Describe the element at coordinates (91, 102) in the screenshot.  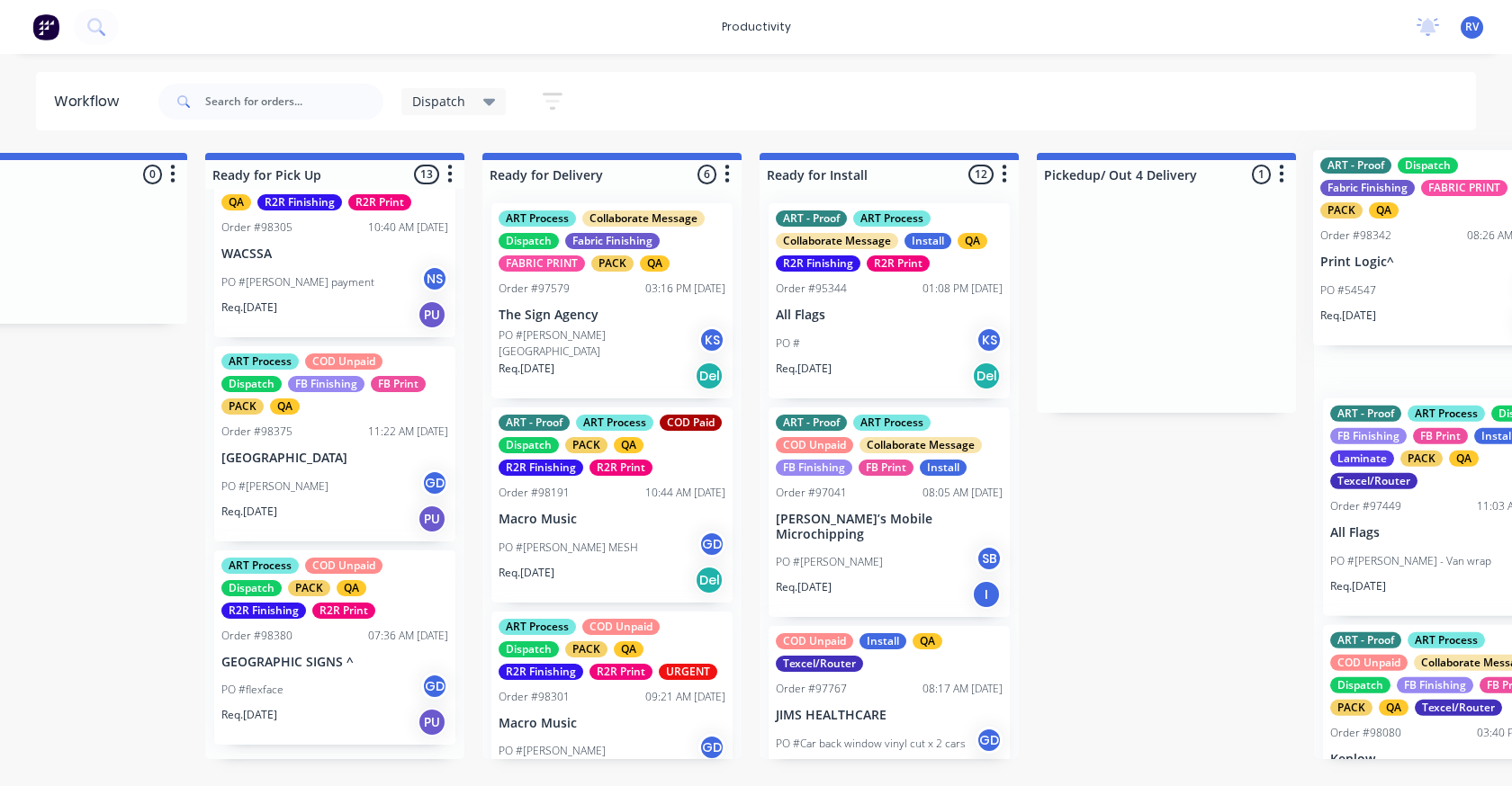
I see `div: Workflow` at that location.